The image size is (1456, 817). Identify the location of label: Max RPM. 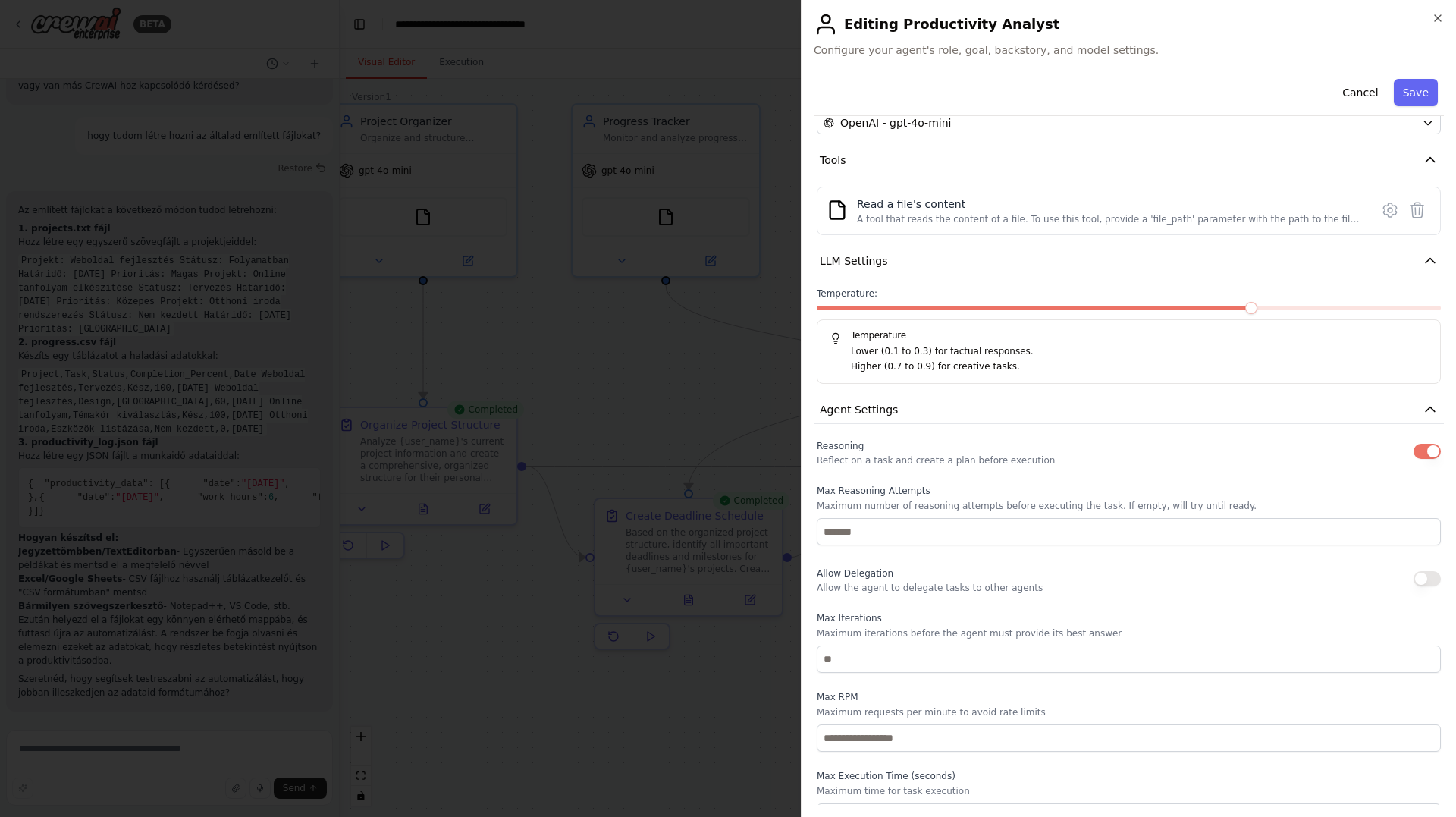
(1128, 697).